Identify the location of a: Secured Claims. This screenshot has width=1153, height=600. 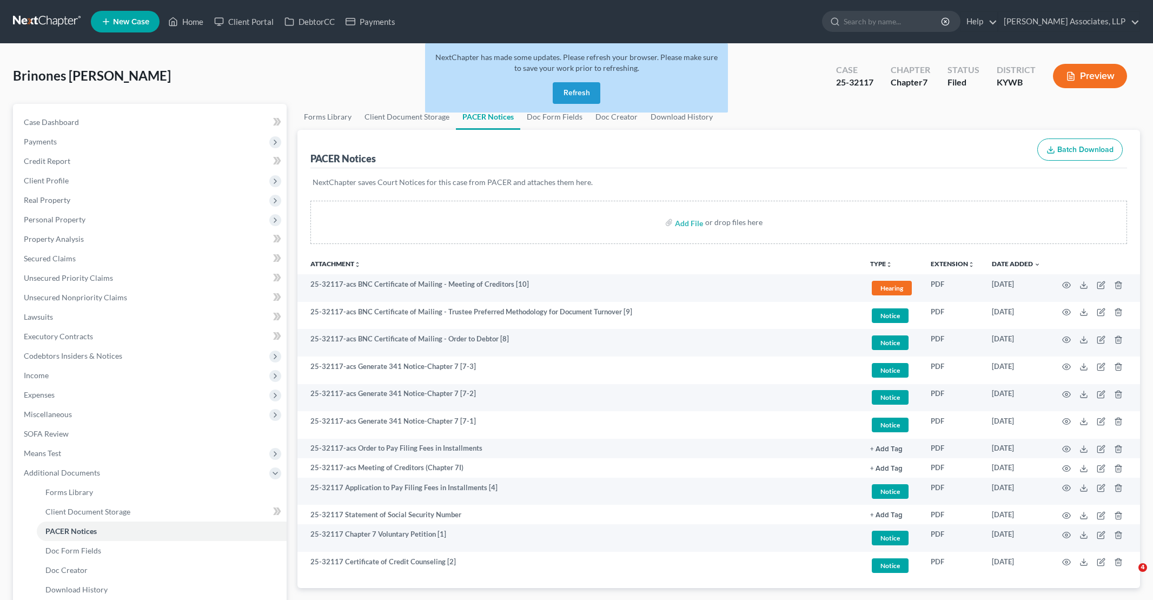
(151, 258).